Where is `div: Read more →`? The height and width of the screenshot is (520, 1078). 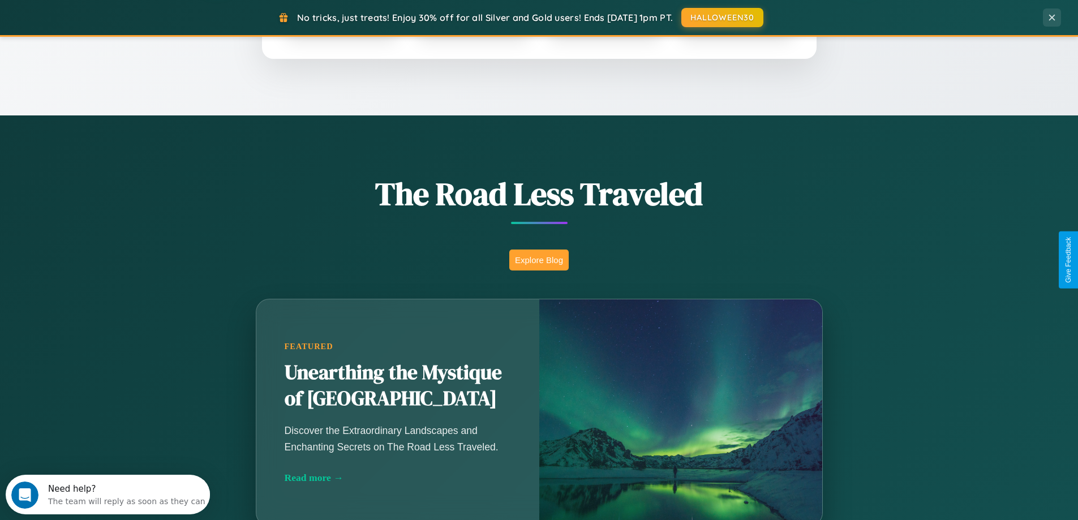
div: Read more → is located at coordinates (398, 478).